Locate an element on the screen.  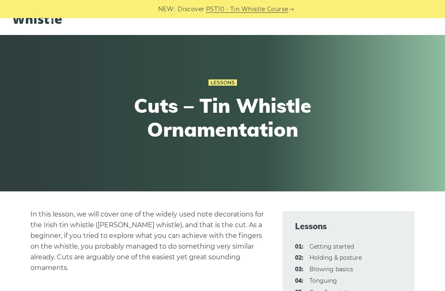
h1: Cuts – Tin Whistle Ornamentation is located at coordinates (223, 117).